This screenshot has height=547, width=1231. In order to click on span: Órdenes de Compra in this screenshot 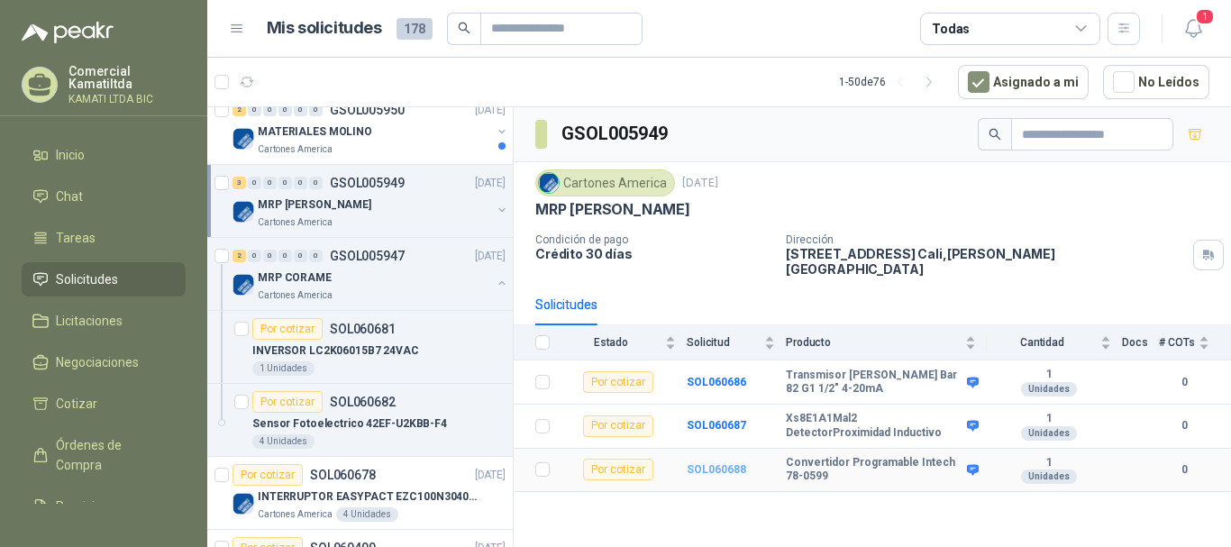, I will do `click(112, 455)`.